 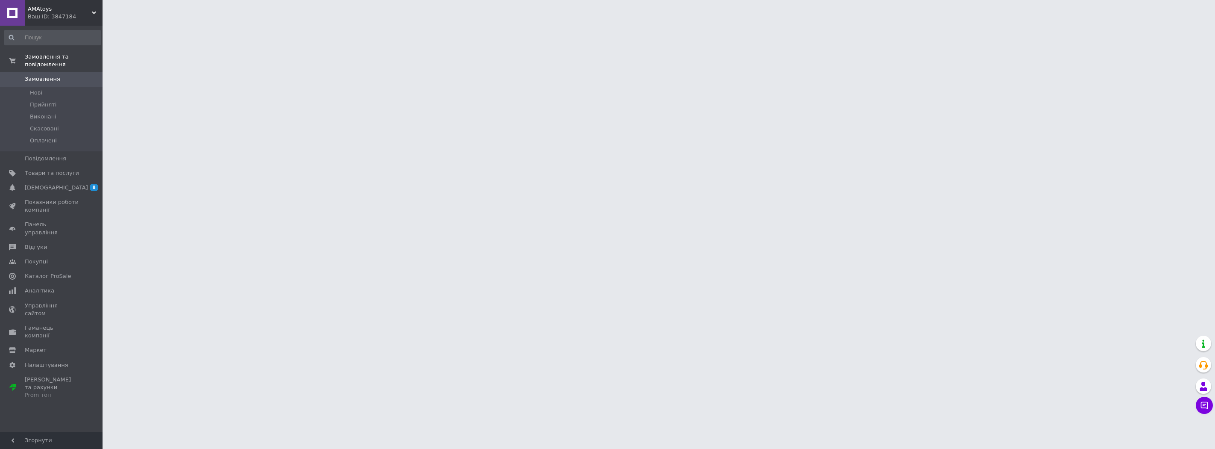 What do you see at coordinates (39, 291) in the screenshot?
I see `span: Аналітика` at bounding box center [39, 291].